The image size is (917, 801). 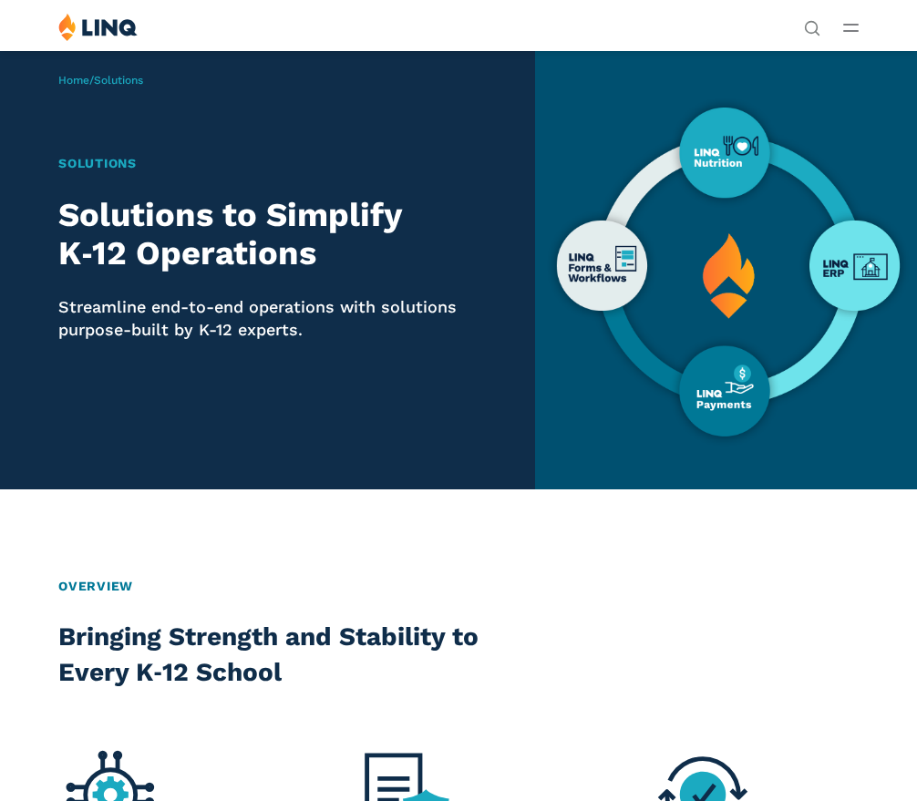 I want to click on button: Open Main Menu, so click(x=850, y=27).